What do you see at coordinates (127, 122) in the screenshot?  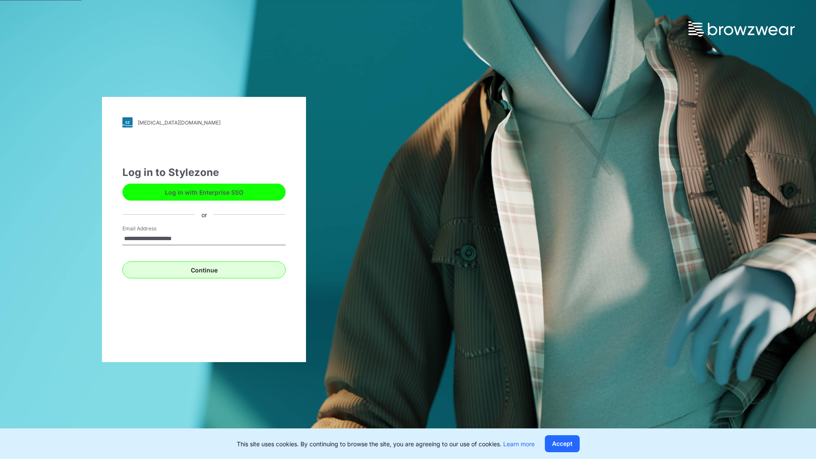 I see `img: svg+xml;base64,PHN2ZyB3aWR0aD0iMjgiIGhlaWdodD0iMjgiIHZpZXdCb3g9IjAgMCAyOCAyOCIgZmlsbD0ibm9uZSIgeG...` at bounding box center [127, 122].